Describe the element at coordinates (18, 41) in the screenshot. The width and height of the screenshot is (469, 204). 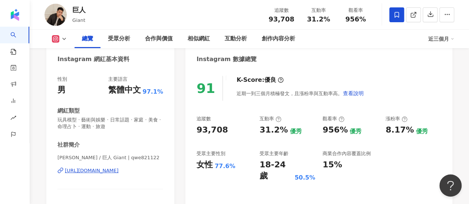
I see `a: search` at that location.